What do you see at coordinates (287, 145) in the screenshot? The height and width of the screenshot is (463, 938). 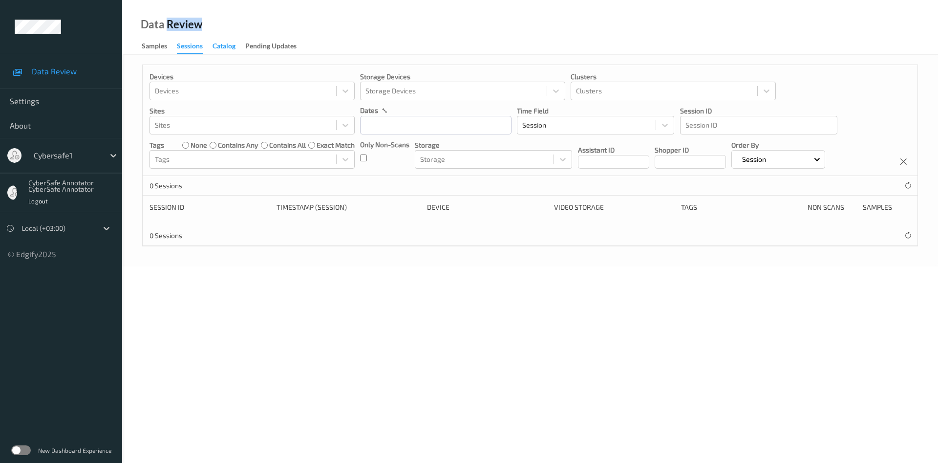 I see `label: contains all` at bounding box center [287, 145].